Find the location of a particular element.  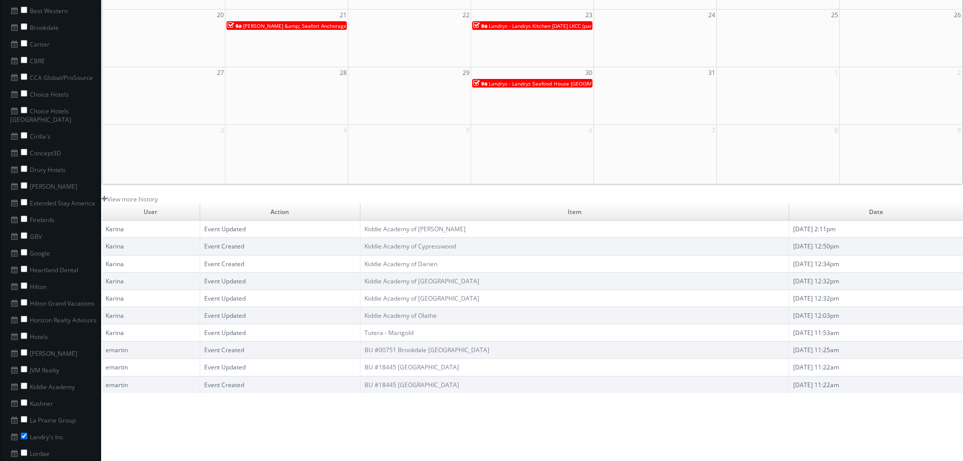

span: 8 is located at coordinates (837, 130).